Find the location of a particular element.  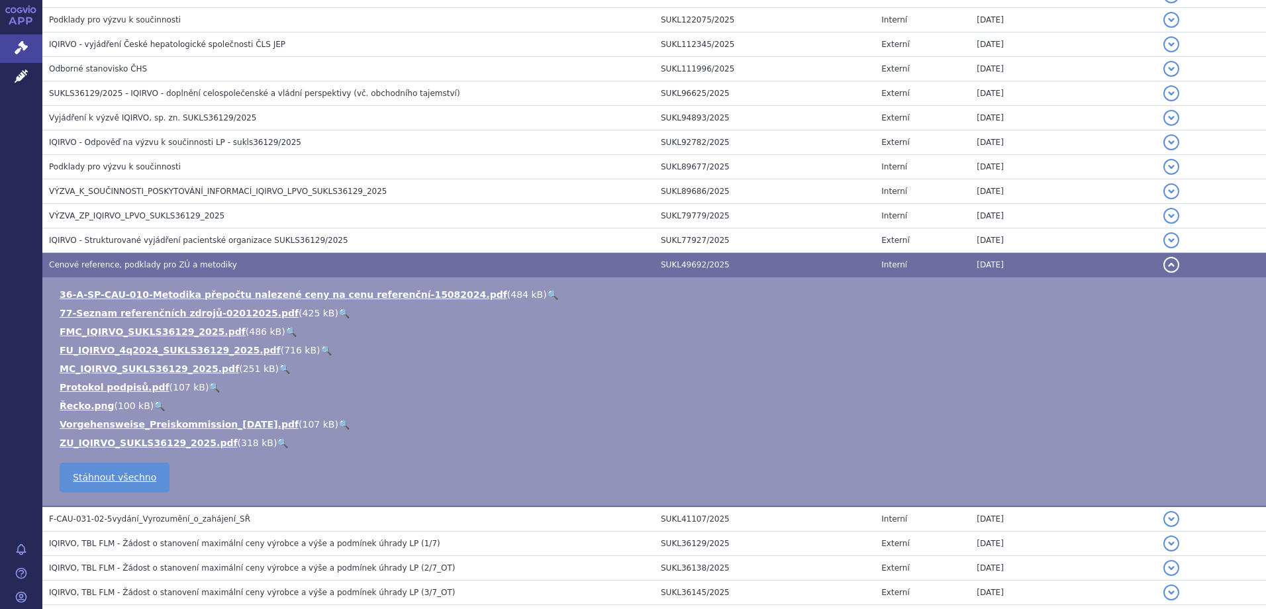

a: FMC_IQIRVO_SUKLS36129_2025.pdf is located at coordinates (152, 332).